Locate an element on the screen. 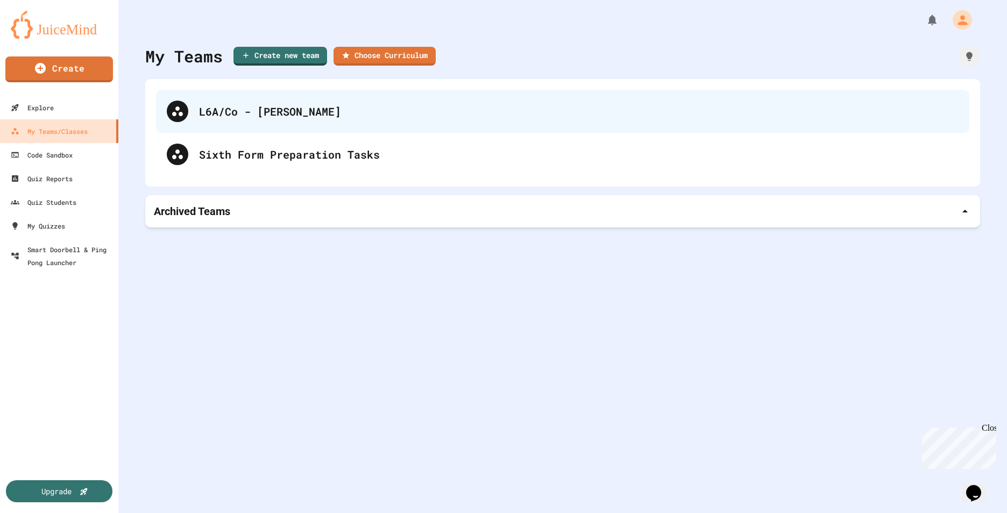  div: My Teams is located at coordinates (184, 56).